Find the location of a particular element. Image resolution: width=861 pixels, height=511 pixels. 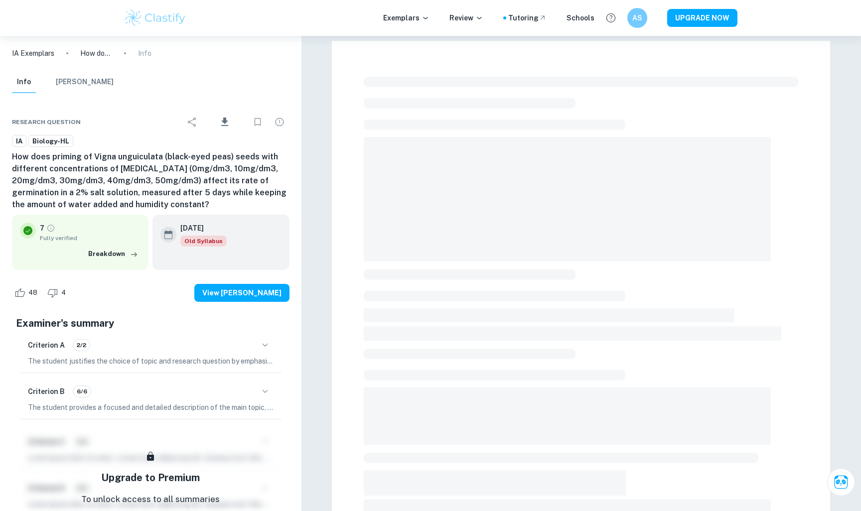

p: Info is located at coordinates (144, 53).